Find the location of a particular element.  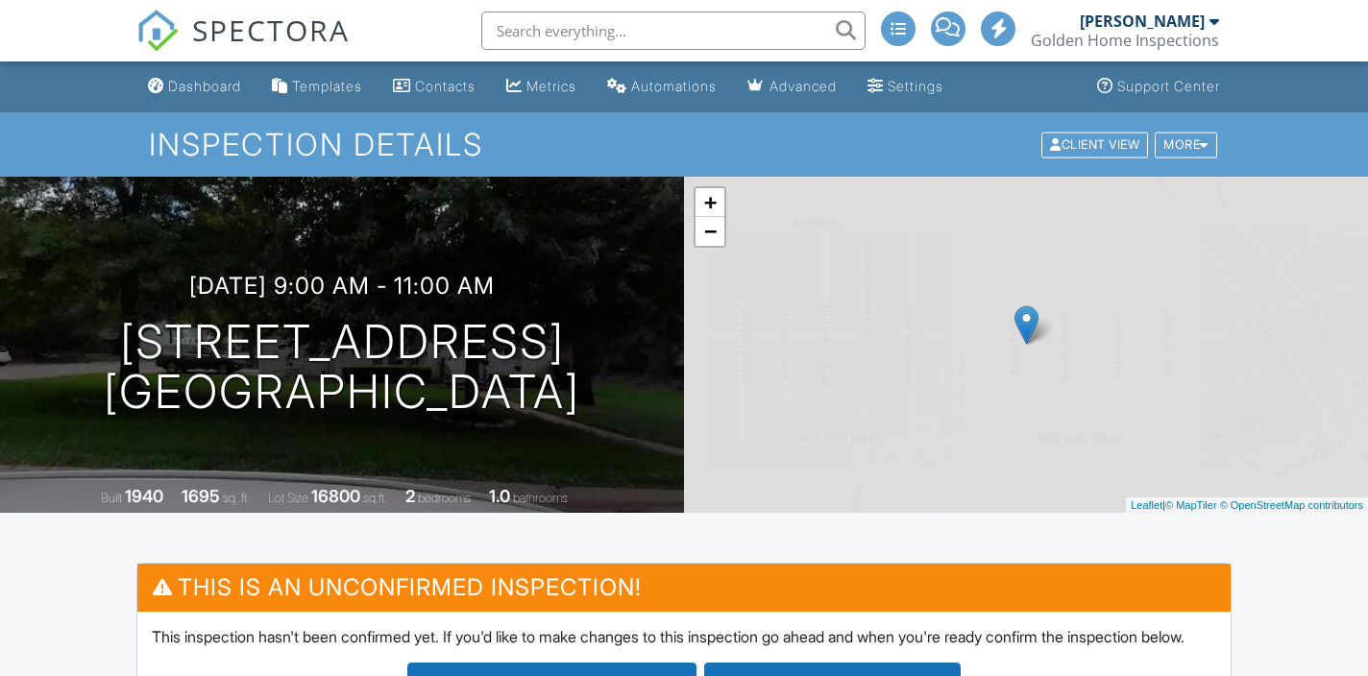

a: Metrics is located at coordinates (541, 86).